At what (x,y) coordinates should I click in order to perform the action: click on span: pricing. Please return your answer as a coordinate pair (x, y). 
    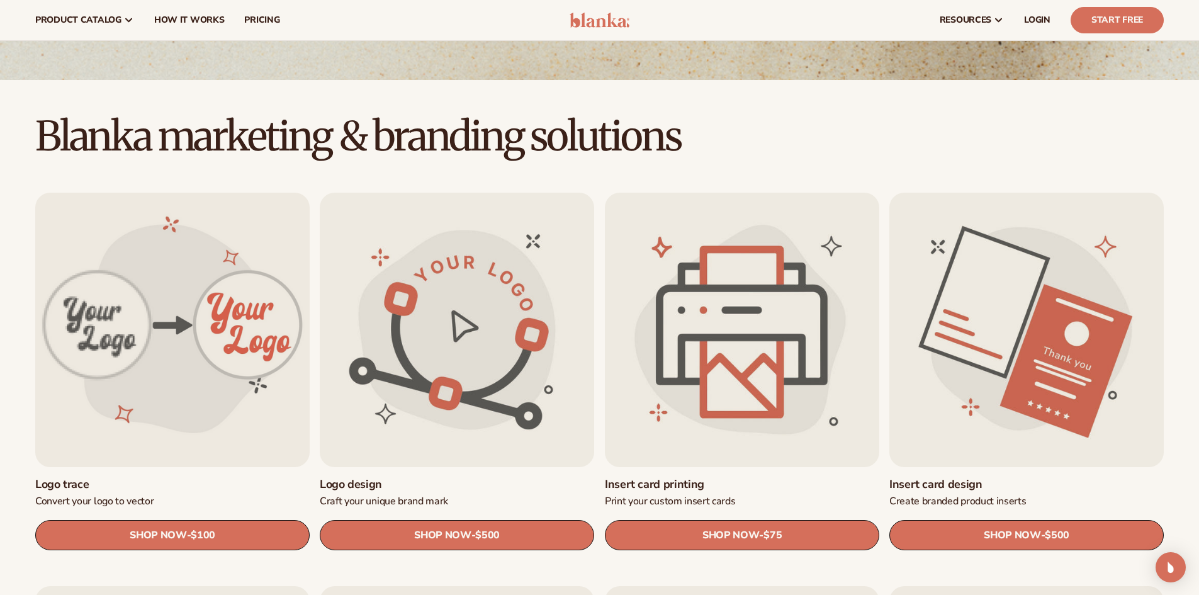
    Looking at the image, I should click on (262, 20).